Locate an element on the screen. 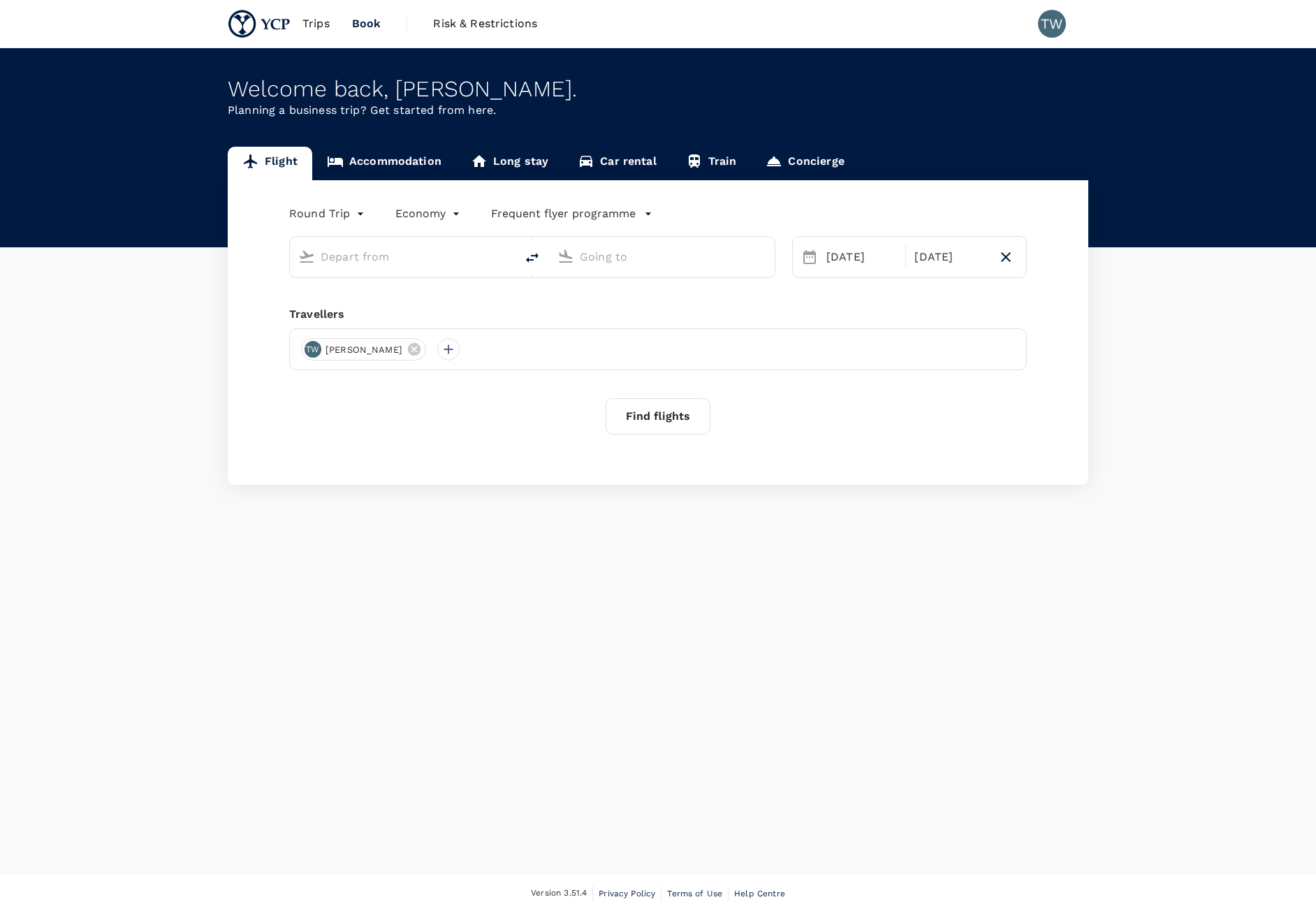 Image resolution: width=1316 pixels, height=911 pixels. input: Depart from is located at coordinates (403, 256).